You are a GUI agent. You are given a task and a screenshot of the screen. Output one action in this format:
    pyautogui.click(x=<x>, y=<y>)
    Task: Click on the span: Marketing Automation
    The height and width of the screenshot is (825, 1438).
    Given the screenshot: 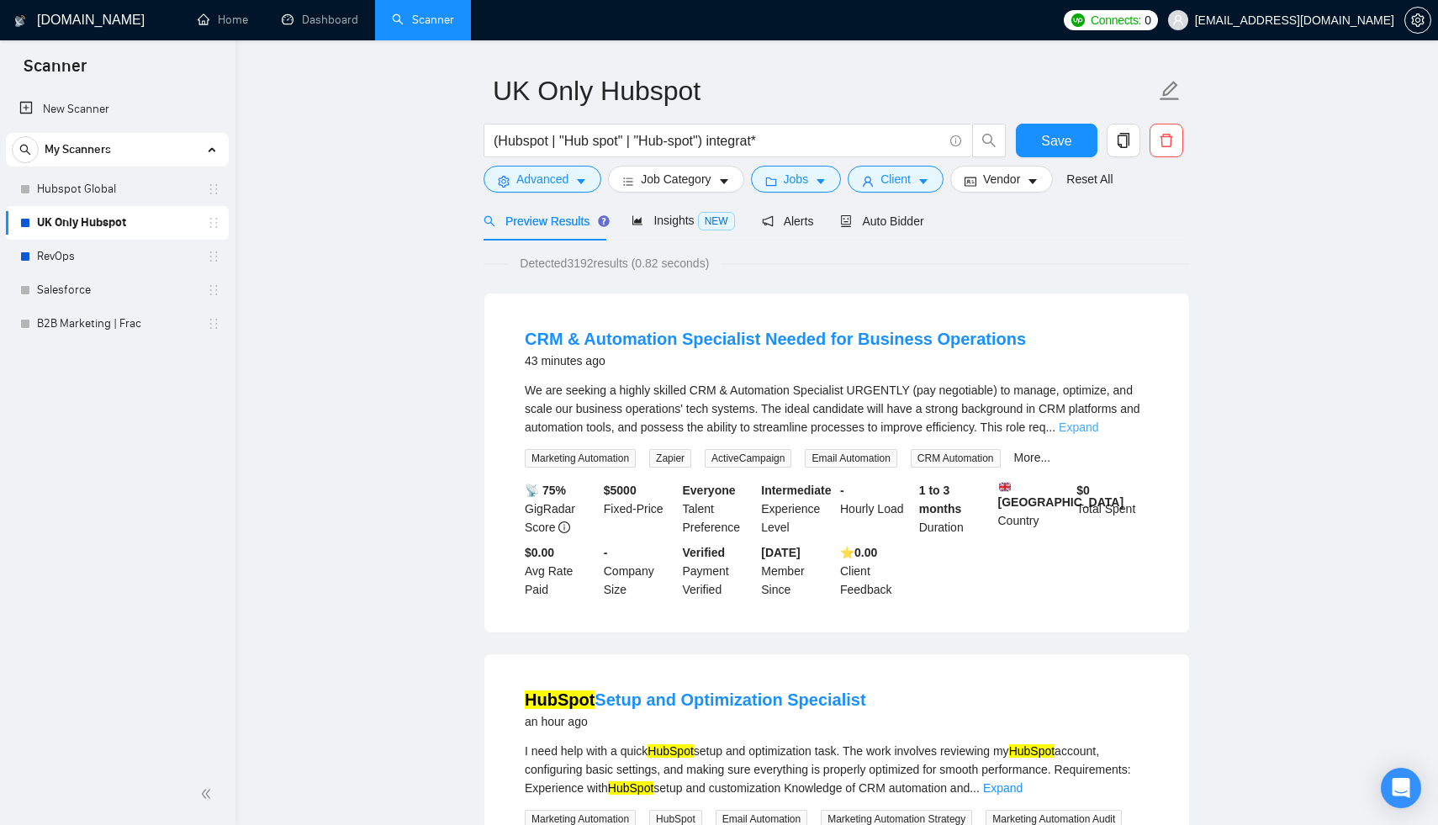 What is the action you would take?
    pyautogui.click(x=580, y=458)
    